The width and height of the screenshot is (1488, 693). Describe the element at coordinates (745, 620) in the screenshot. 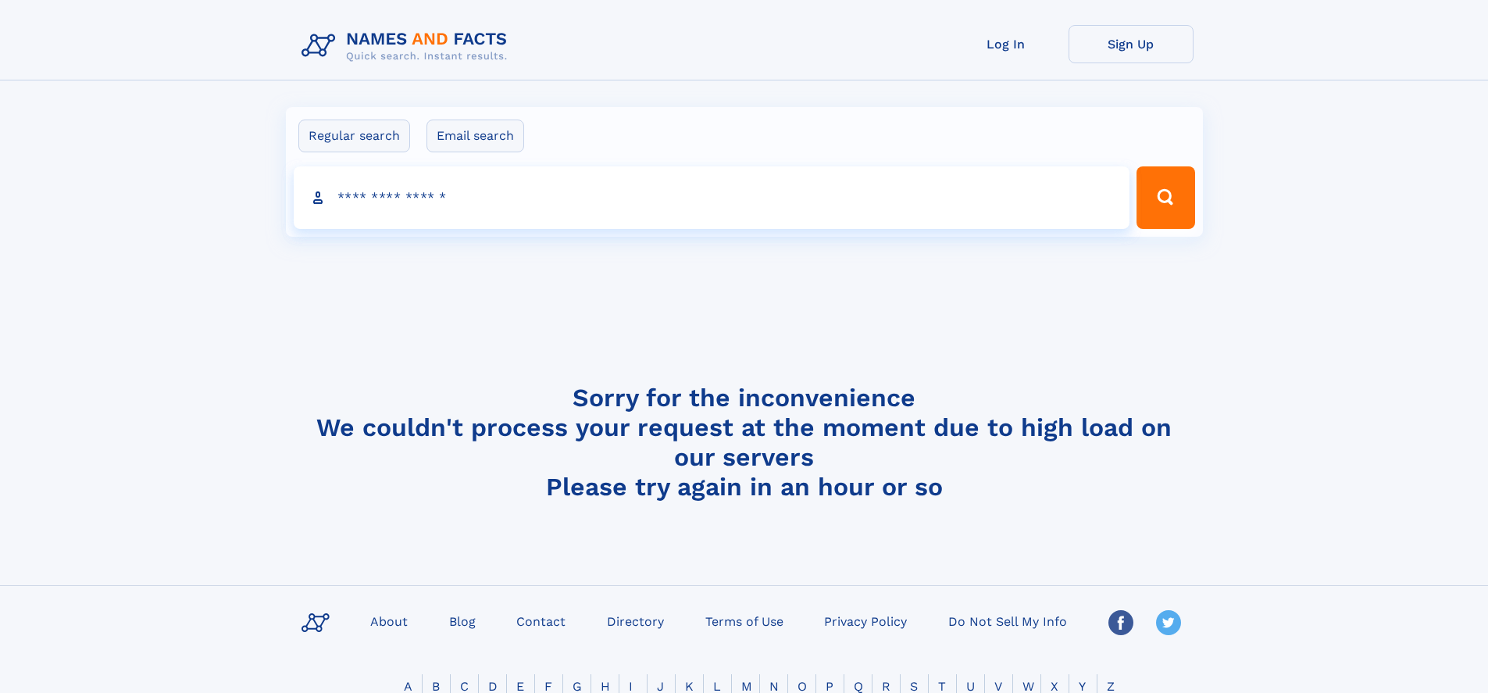

I see `a: Terms of Use` at that location.